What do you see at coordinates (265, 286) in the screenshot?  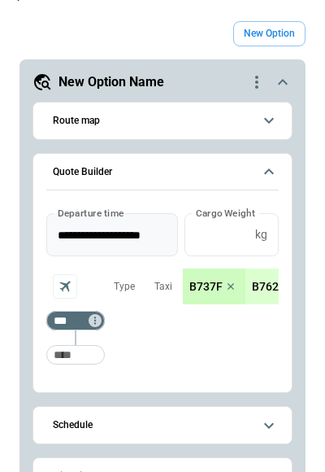 I see `p: B762` at bounding box center [265, 286].